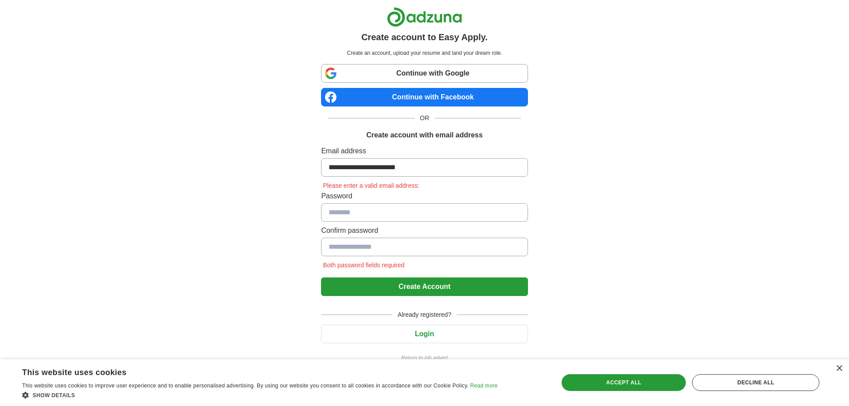 The height and width of the screenshot is (406, 849). What do you see at coordinates (424, 135) in the screenshot?
I see `h1: Create account with email address` at bounding box center [424, 135].